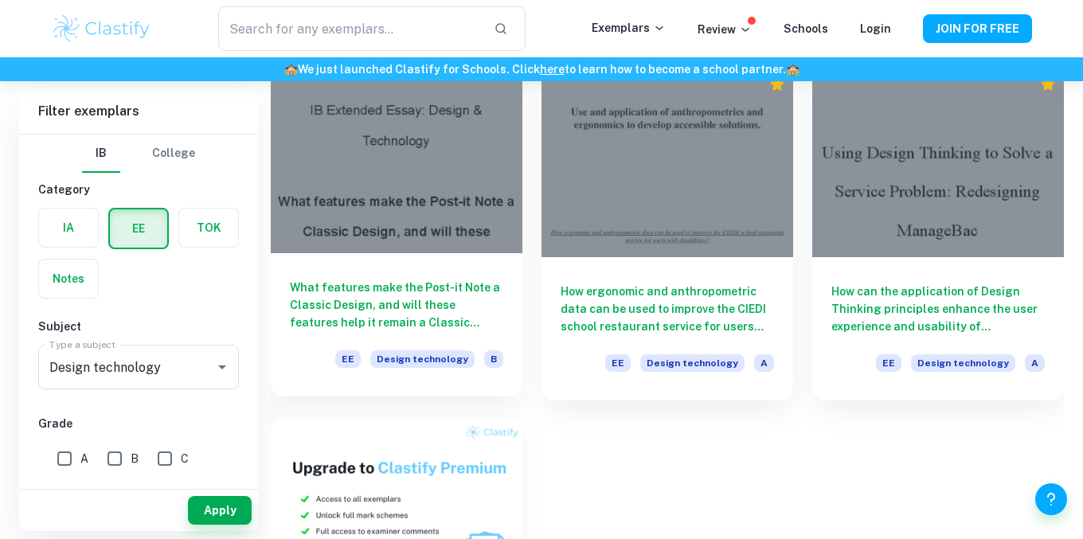 This screenshot has height=539, width=1083. I want to click on h6: Filter exemplars, so click(139, 111).